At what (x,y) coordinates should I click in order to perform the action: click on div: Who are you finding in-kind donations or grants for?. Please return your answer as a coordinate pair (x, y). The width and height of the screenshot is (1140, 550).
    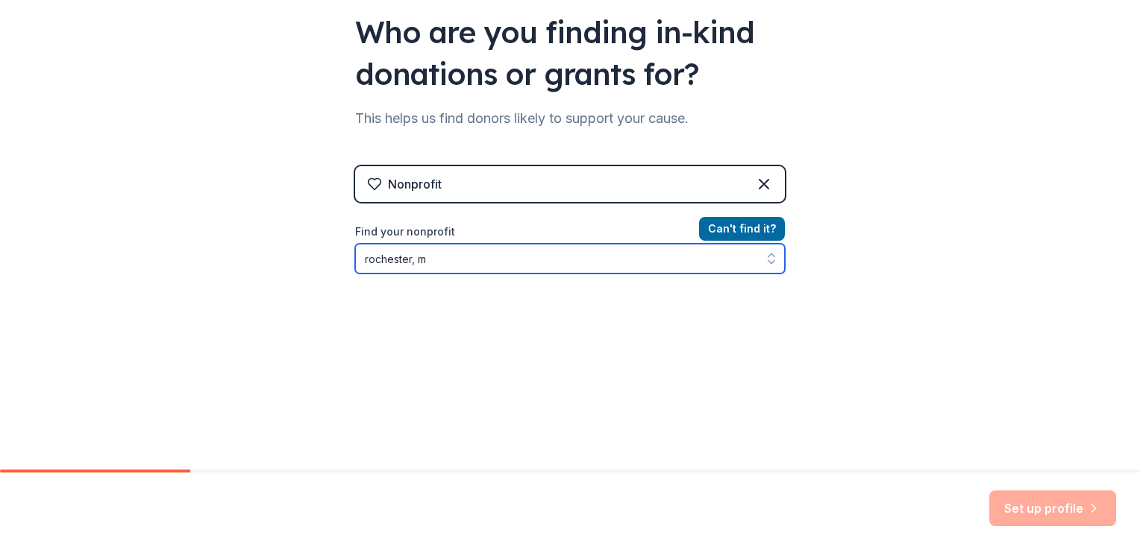
    Looking at the image, I should click on (570, 53).